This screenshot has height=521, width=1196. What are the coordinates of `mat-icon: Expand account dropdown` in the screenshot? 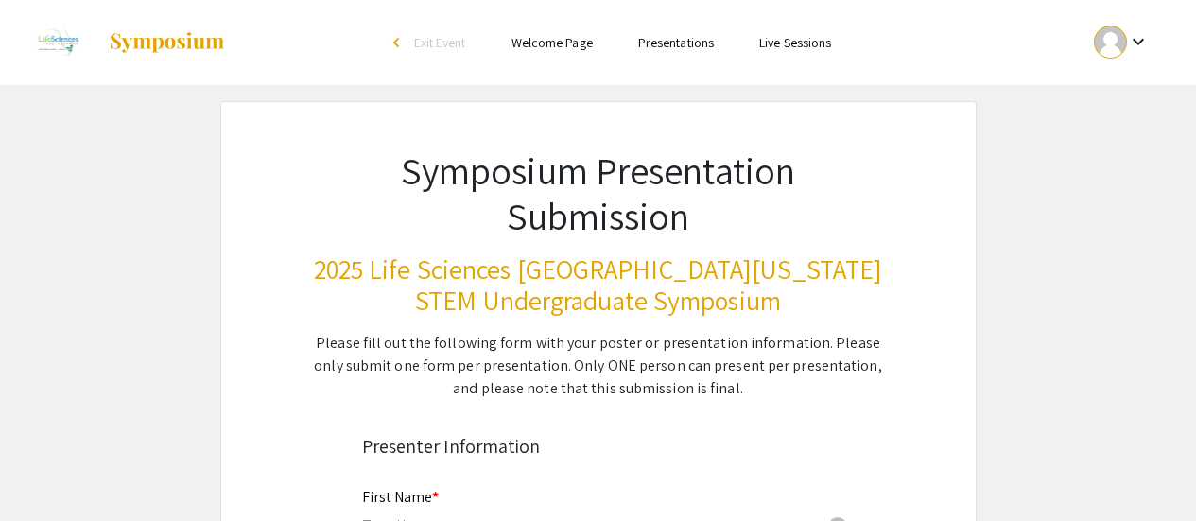 It's located at (1138, 42).